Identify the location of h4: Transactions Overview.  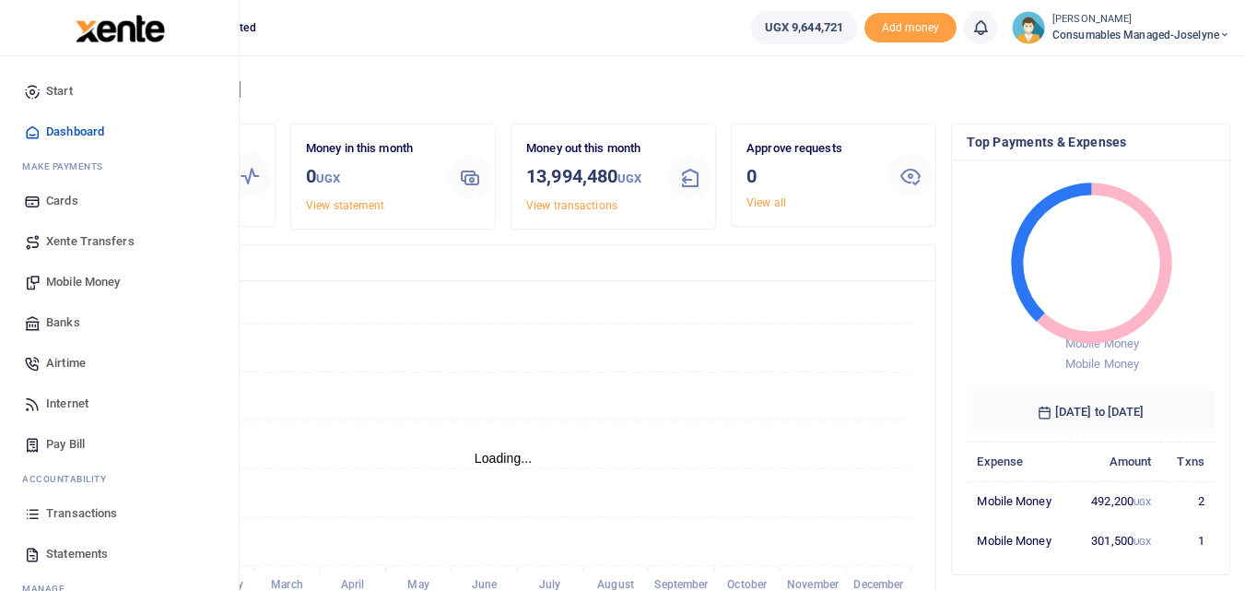
(503, 263).